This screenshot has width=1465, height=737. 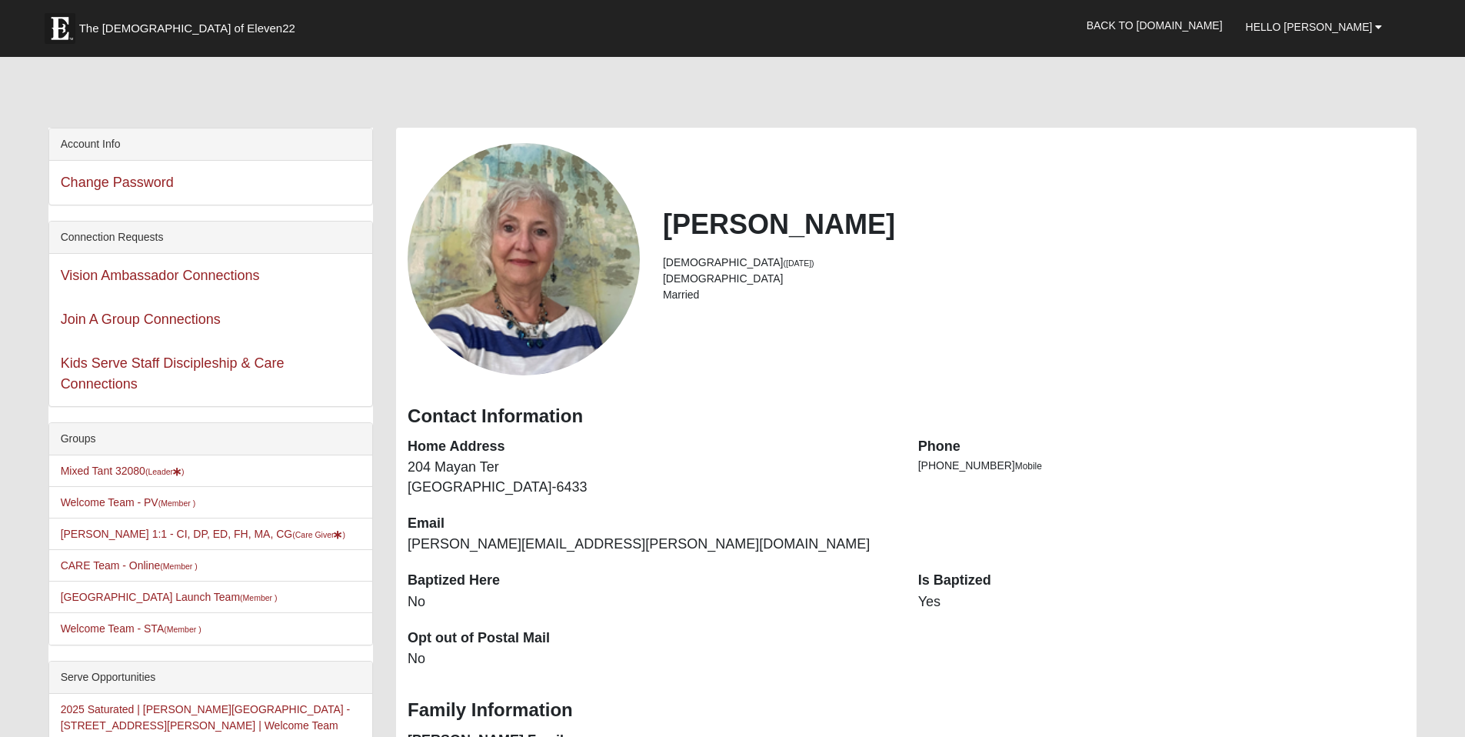 What do you see at coordinates (652, 638) in the screenshot?
I see `dt: Opt out of Postal Mail` at bounding box center [652, 638].